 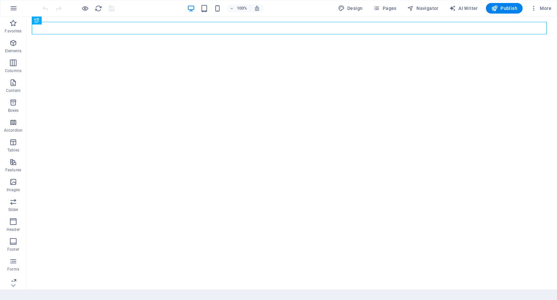 What do you see at coordinates (13, 170) in the screenshot?
I see `p: Features` at bounding box center [13, 170].